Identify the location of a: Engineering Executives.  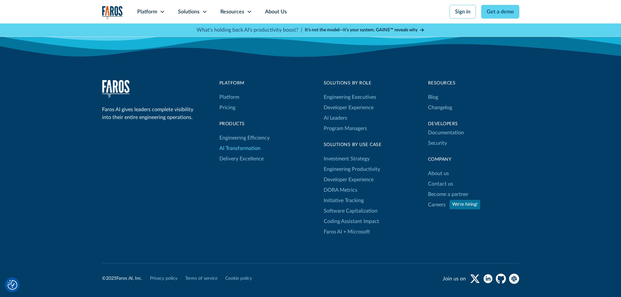
(350, 97).